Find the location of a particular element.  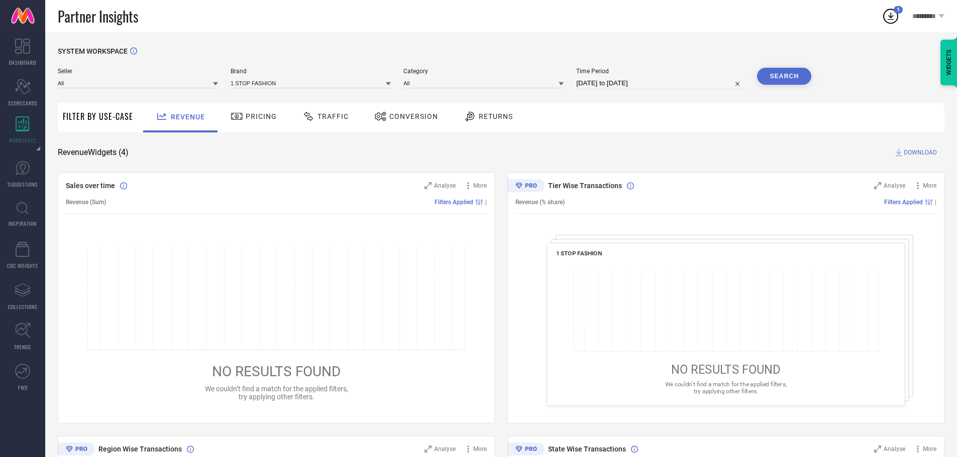

span: Revenue (Sum) is located at coordinates (86, 202).